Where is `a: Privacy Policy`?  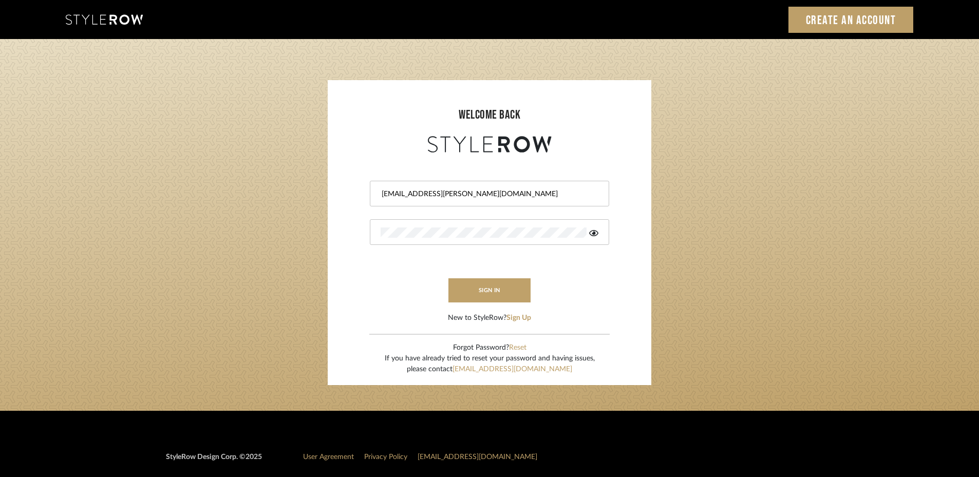 a: Privacy Policy is located at coordinates (386, 457).